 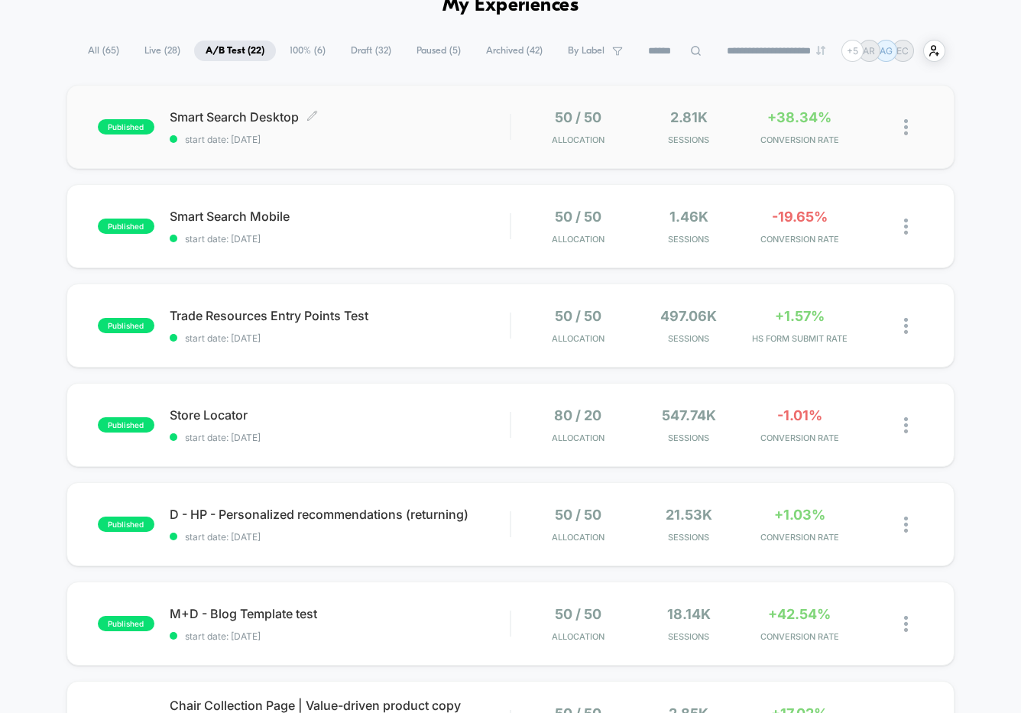 I want to click on span: All ( 65 ), so click(x=103, y=50).